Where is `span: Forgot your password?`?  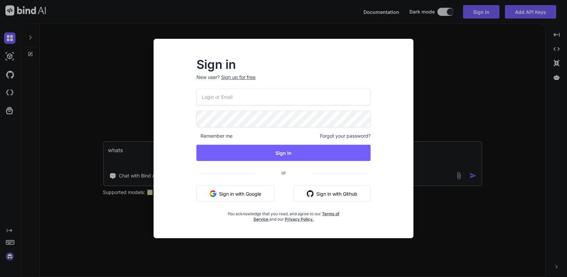 span: Forgot your password? is located at coordinates (345, 136).